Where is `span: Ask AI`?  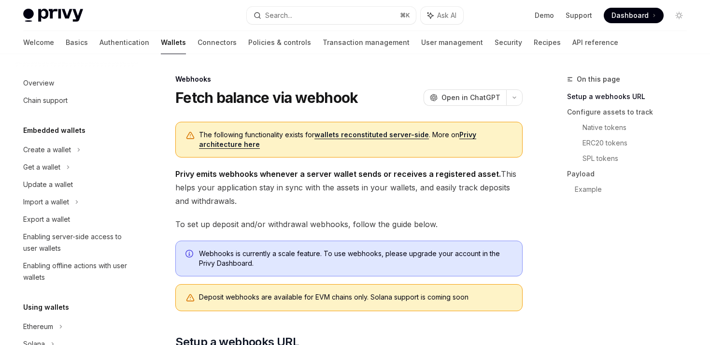 span: Ask AI is located at coordinates (447, 15).